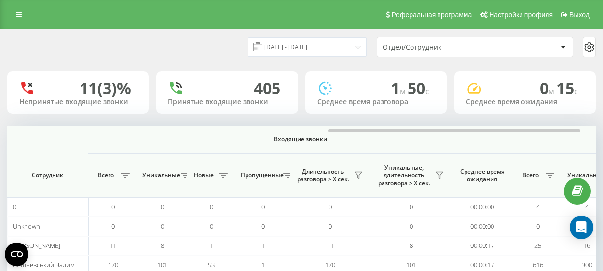 This screenshot has height=271, width=603. I want to click on div: 405, so click(267, 88).